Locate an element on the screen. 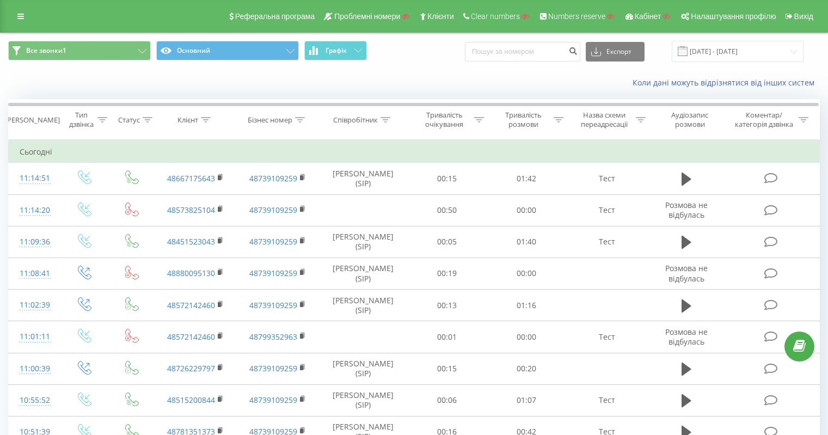 Image resolution: width=828 pixels, height=435 pixels. span: Кабінет is located at coordinates (648, 16).